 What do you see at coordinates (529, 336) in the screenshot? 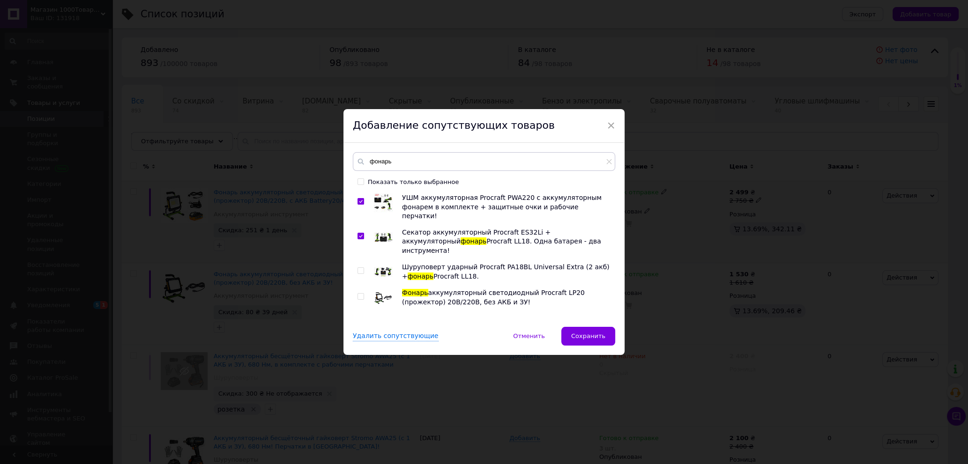
I see `button: Отменить` at bounding box center [529, 336].